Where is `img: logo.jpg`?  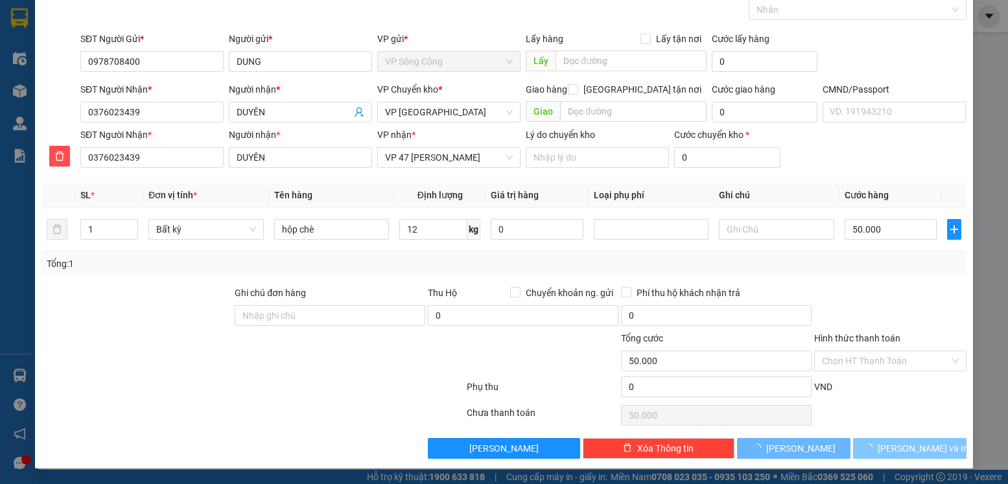 img: logo.jpg is located at coordinates (65, 49).